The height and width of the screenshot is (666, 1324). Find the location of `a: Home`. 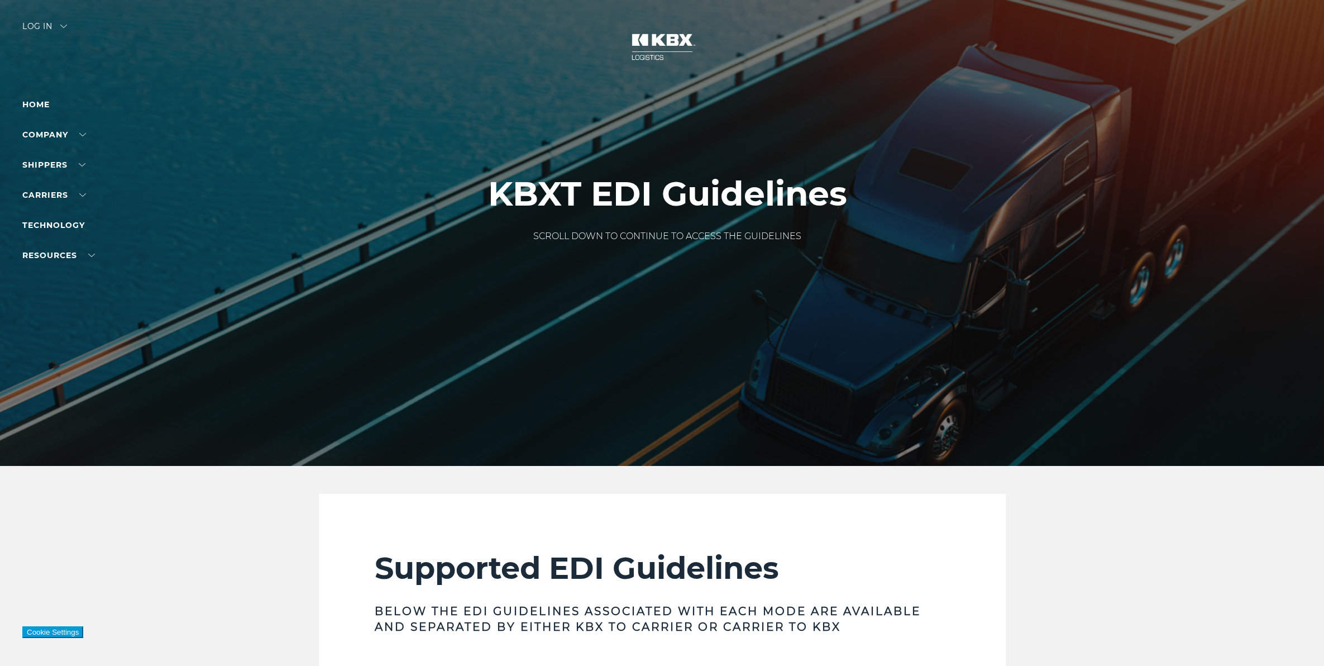

a: Home is located at coordinates (36, 104).